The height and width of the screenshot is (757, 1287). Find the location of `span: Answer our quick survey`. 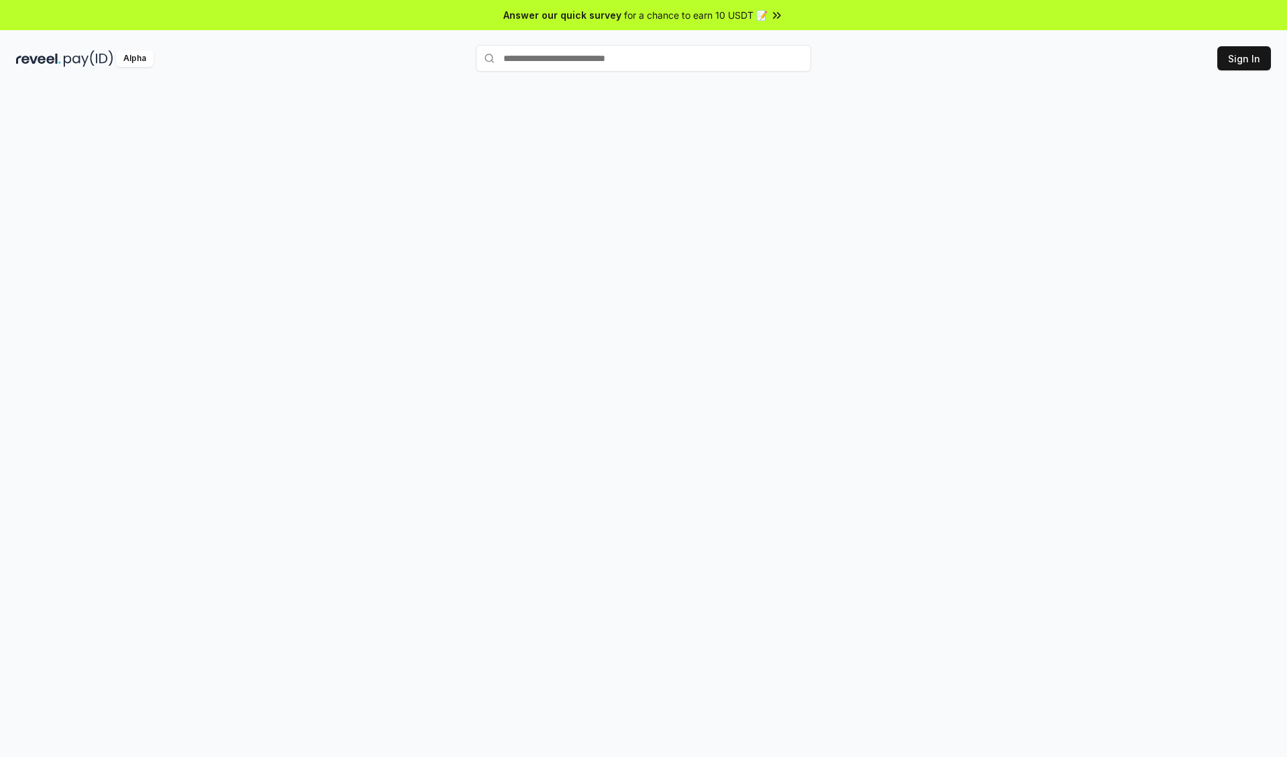

span: Answer our quick survey is located at coordinates (562, 15).